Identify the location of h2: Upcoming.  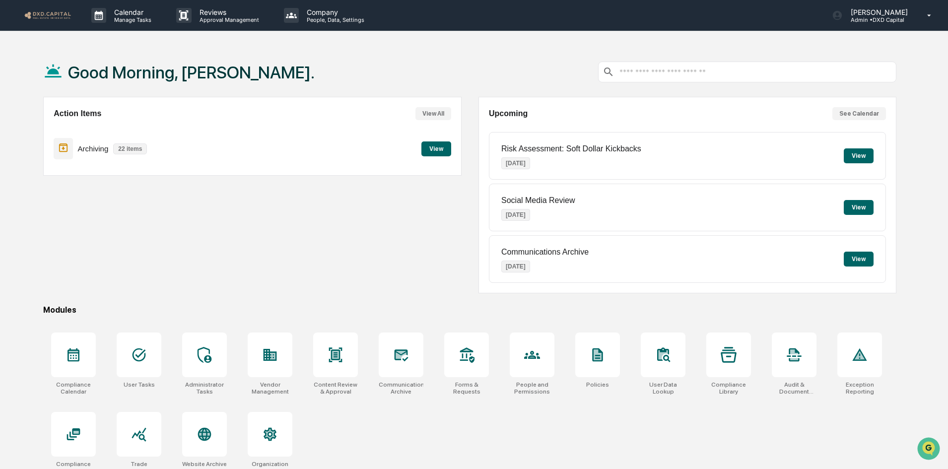
(508, 114).